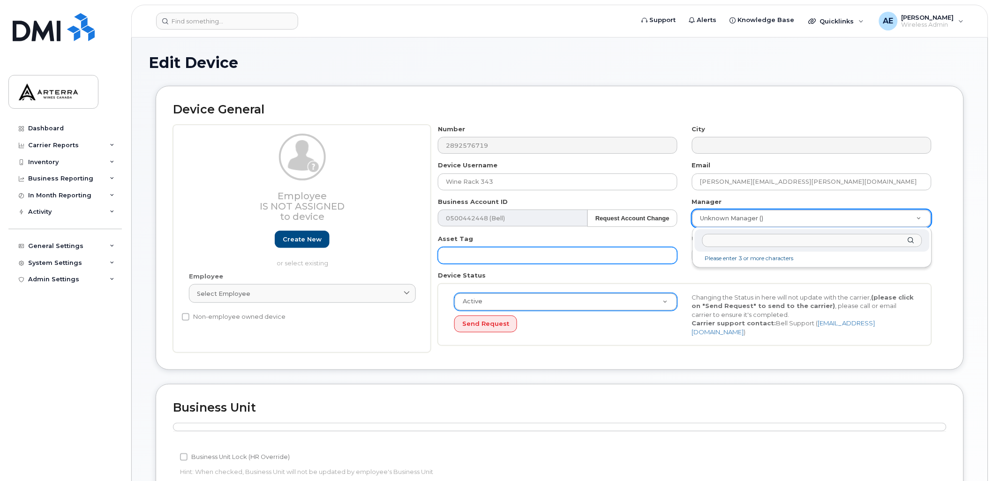 The width and height of the screenshot is (993, 481). I want to click on label: Number, so click(452, 129).